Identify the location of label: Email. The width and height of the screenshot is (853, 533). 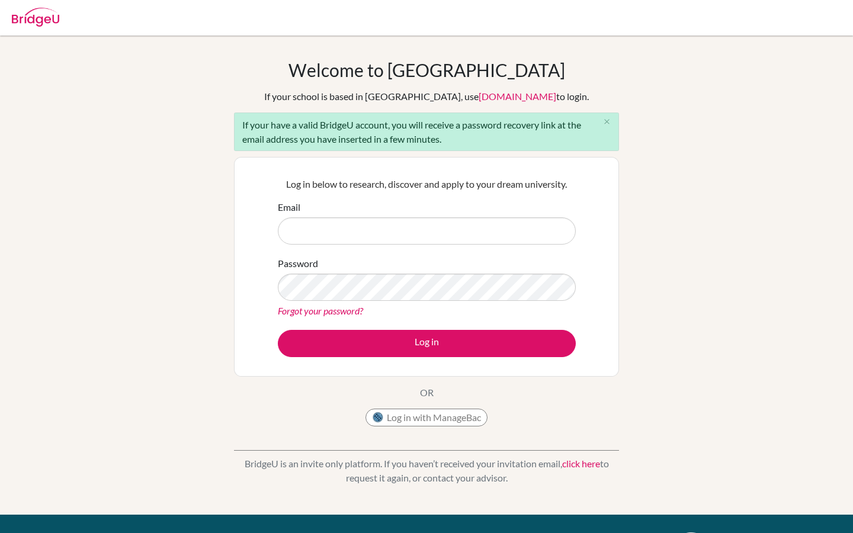
(289, 207).